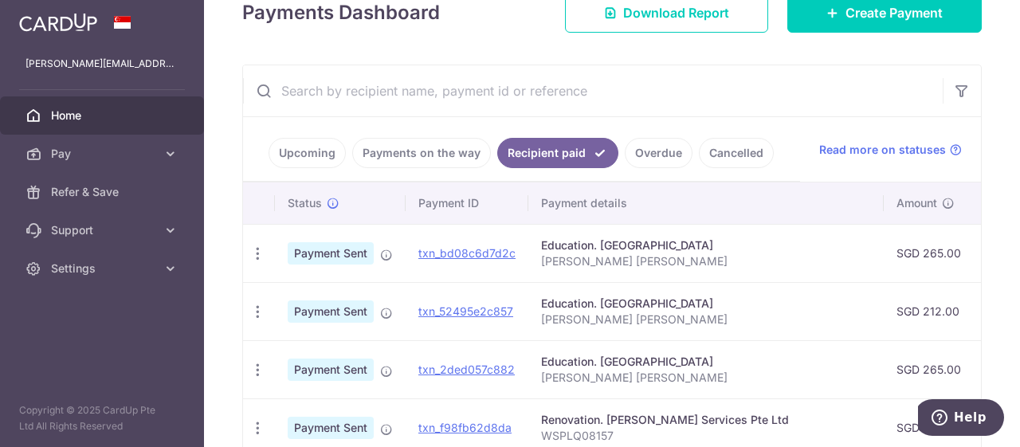  Describe the element at coordinates (58, 22) in the screenshot. I see `img: CardUp` at that location.